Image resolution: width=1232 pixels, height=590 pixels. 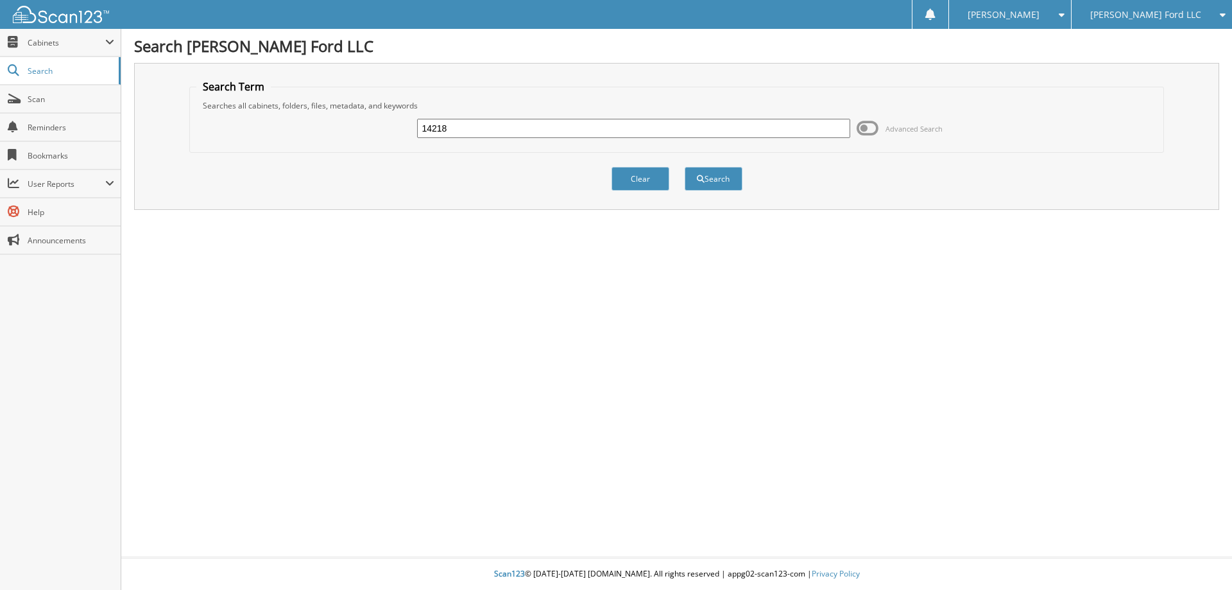 I want to click on span: Bookmarks, so click(x=71, y=155).